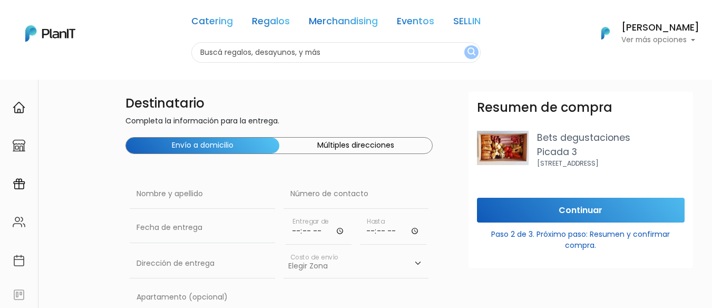 Image resolution: width=712 pixels, height=308 pixels. I want to click on input: Hasta, so click(393, 229).